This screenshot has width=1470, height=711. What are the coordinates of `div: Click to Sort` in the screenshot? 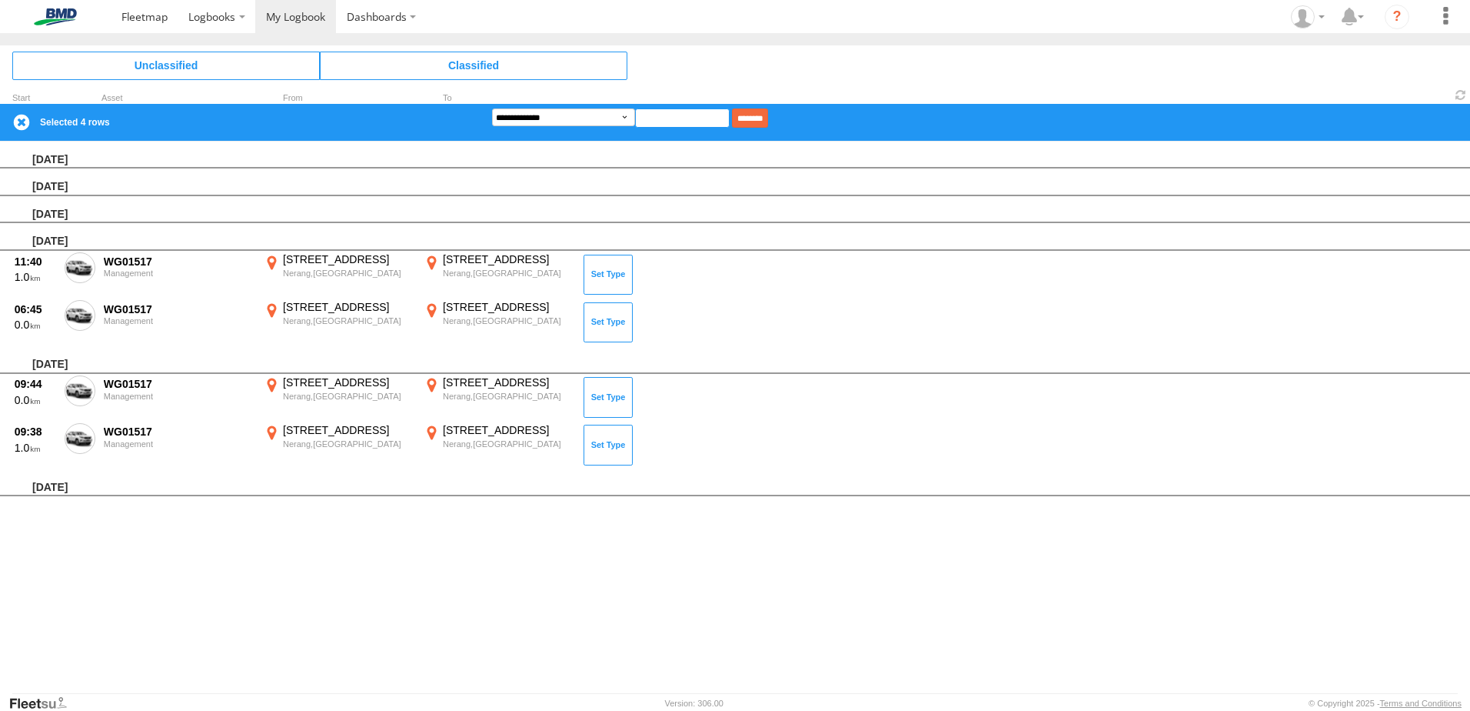 It's located at (35, 98).